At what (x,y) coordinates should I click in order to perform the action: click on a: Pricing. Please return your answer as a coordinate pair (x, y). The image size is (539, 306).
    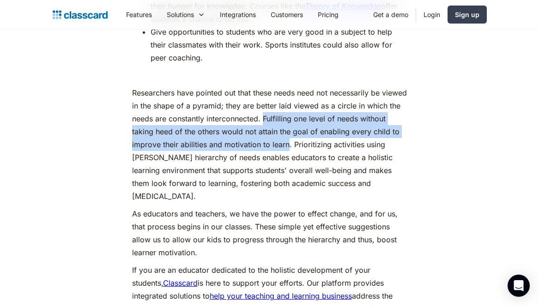
    Looking at the image, I should click on (328, 14).